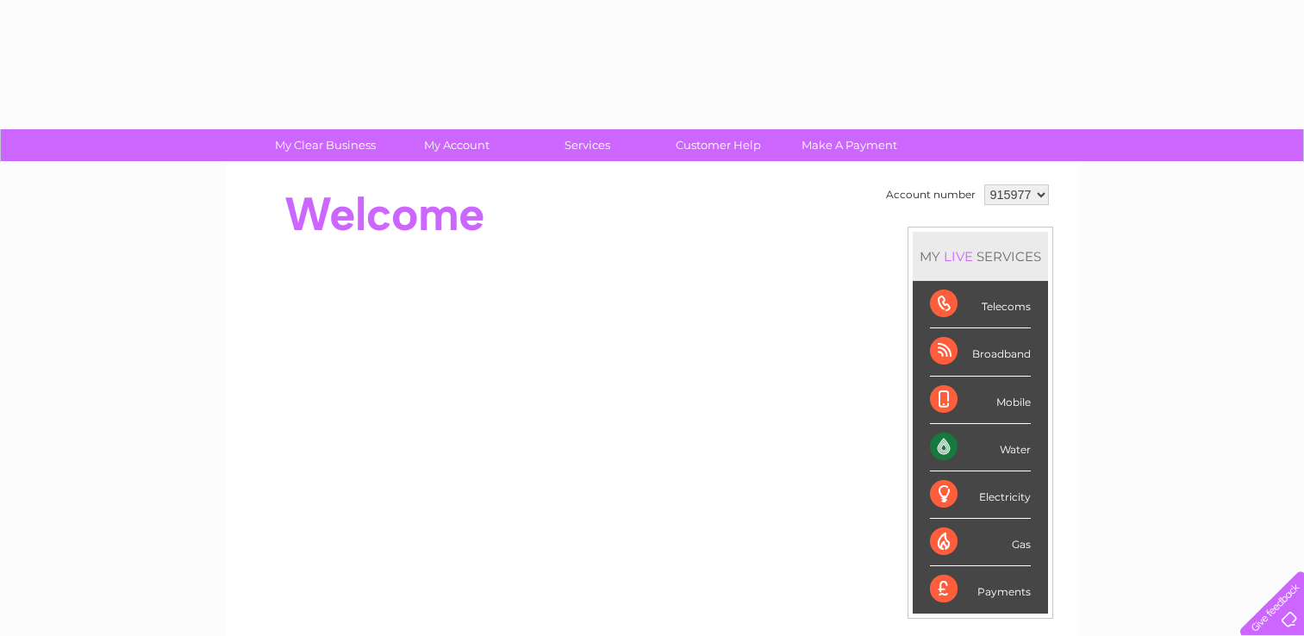 The height and width of the screenshot is (636, 1304). I want to click on a: My Clear Business, so click(325, 145).